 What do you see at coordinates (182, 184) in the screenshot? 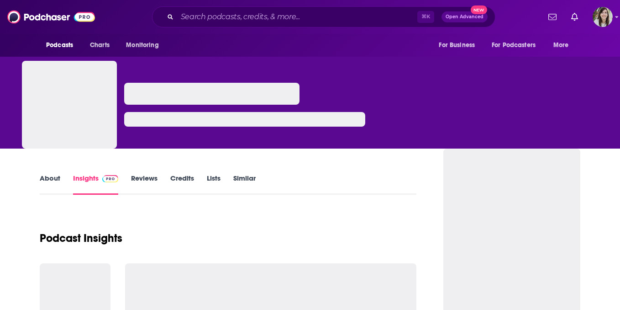
I see `a: Credits` at bounding box center [182, 184].